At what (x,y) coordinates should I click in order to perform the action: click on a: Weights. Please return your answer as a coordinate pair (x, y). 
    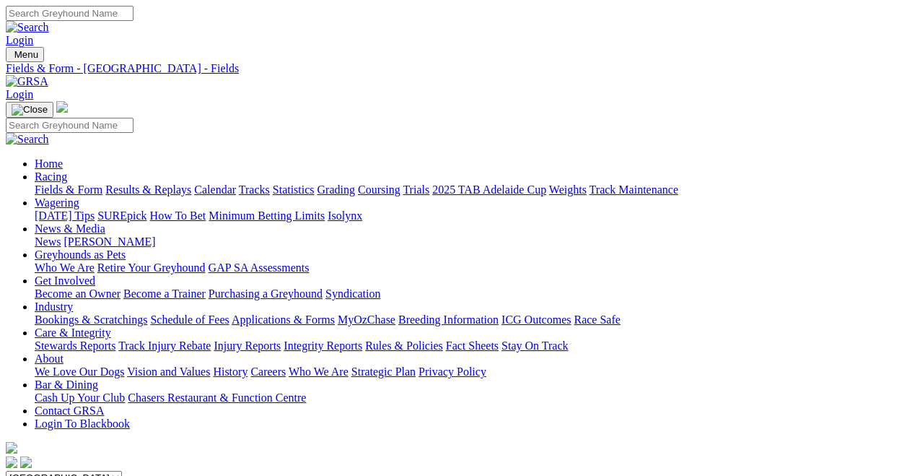
    Looking at the image, I should click on (568, 189).